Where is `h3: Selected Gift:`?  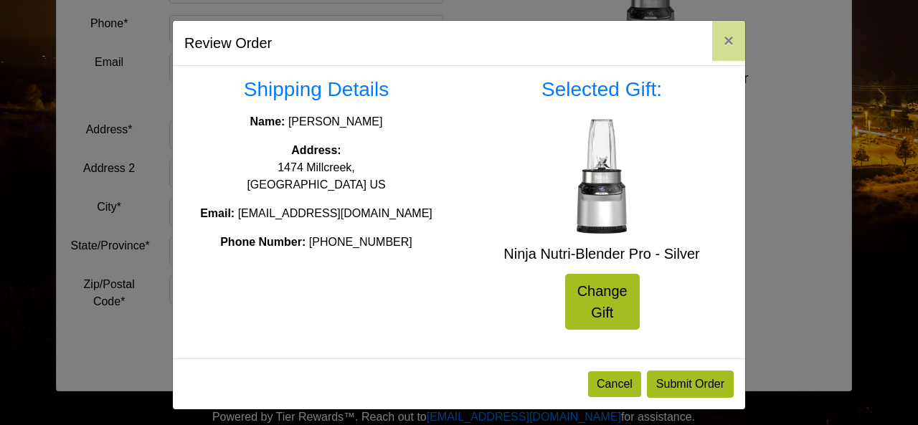 h3: Selected Gift: is located at coordinates (602, 90).